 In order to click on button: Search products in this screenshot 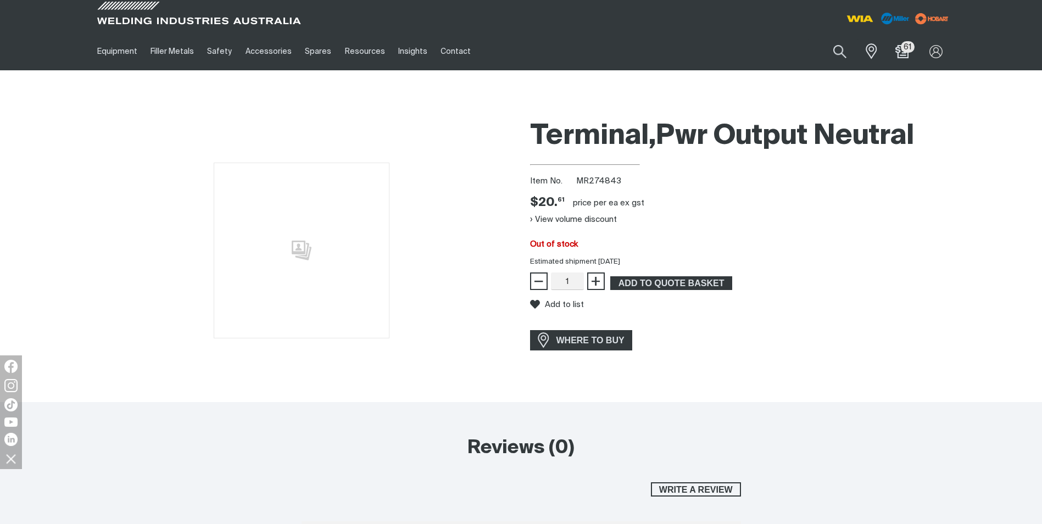, I will do `click(840, 51)`.